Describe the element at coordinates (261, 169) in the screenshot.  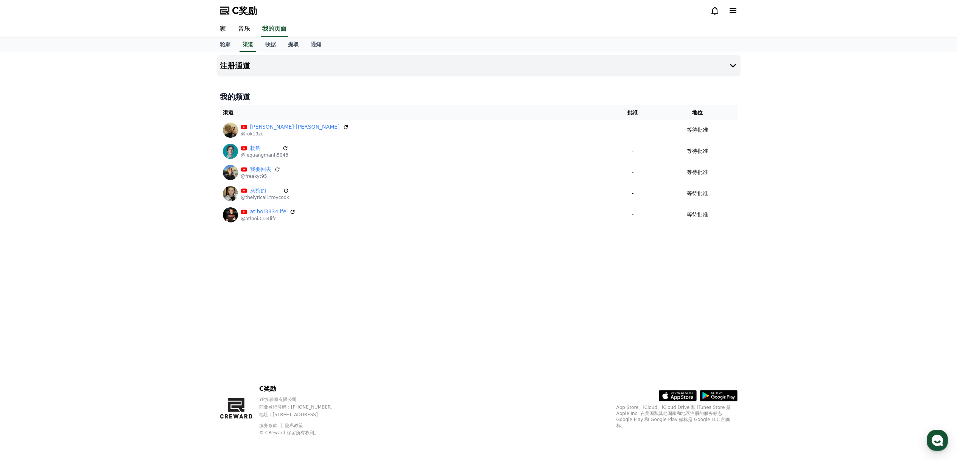
I see `font: 我要回去` at that location.